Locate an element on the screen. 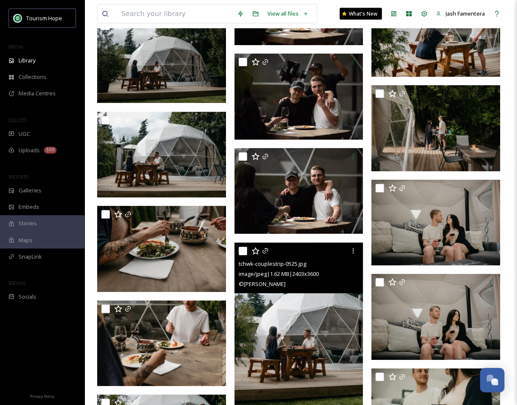 This screenshot has width=517, height=405. a: What's New is located at coordinates (361, 14).